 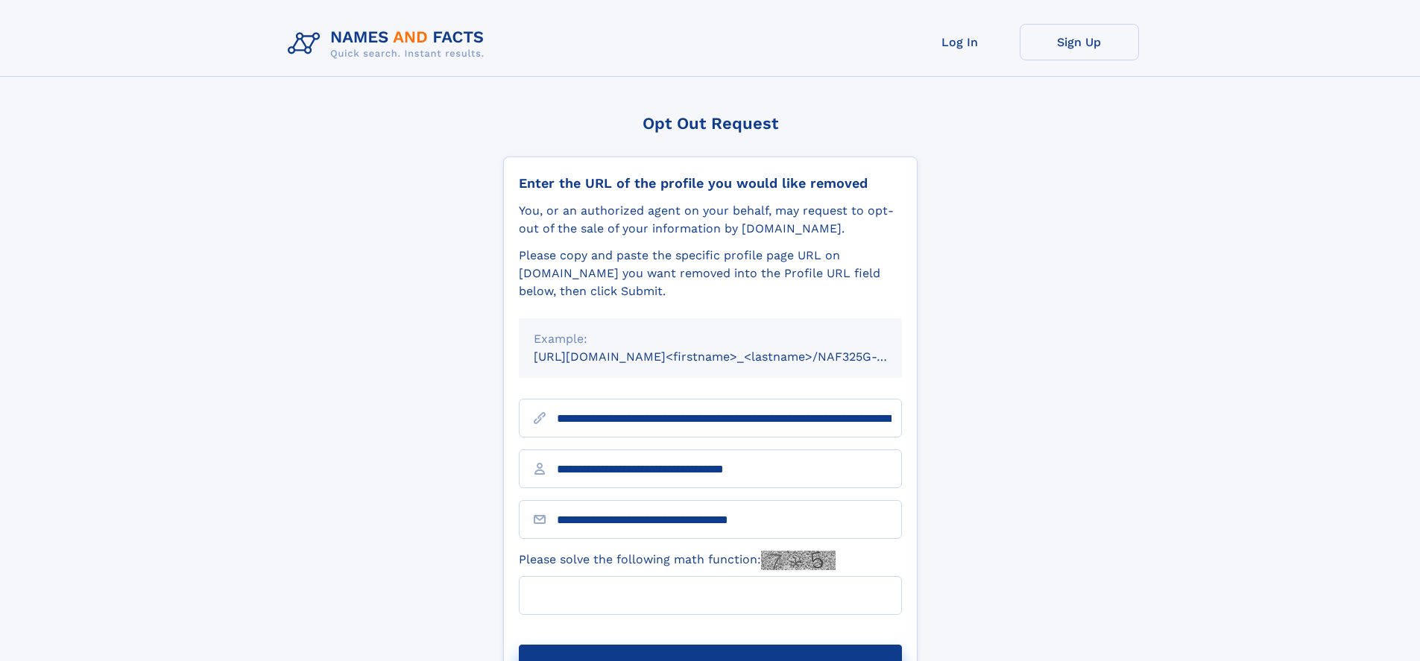 I want to click on a: Sign Up, so click(x=1080, y=42).